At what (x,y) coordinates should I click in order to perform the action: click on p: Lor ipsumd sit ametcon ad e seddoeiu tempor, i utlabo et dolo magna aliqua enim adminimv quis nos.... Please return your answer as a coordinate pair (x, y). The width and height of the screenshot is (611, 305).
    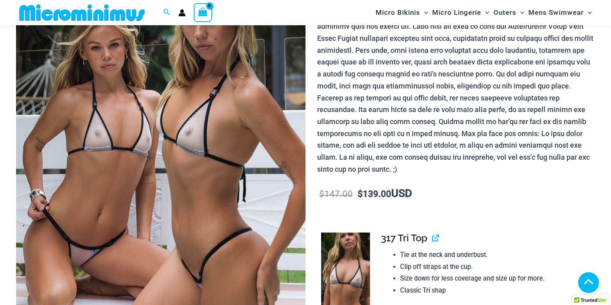
    Looking at the image, I should click on (456, 92).